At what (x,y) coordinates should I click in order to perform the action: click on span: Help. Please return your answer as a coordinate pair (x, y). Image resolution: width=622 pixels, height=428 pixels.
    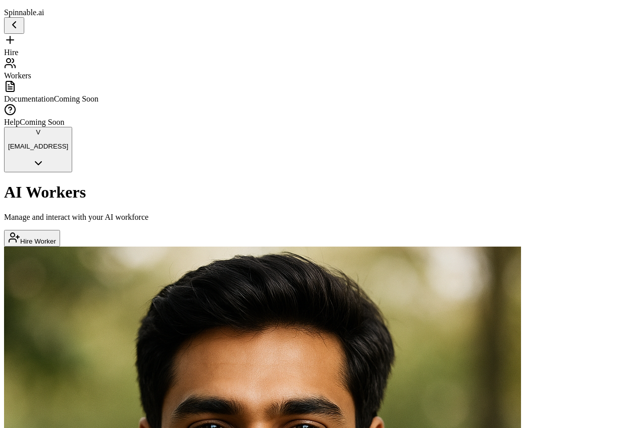
    Looking at the image, I should click on (12, 122).